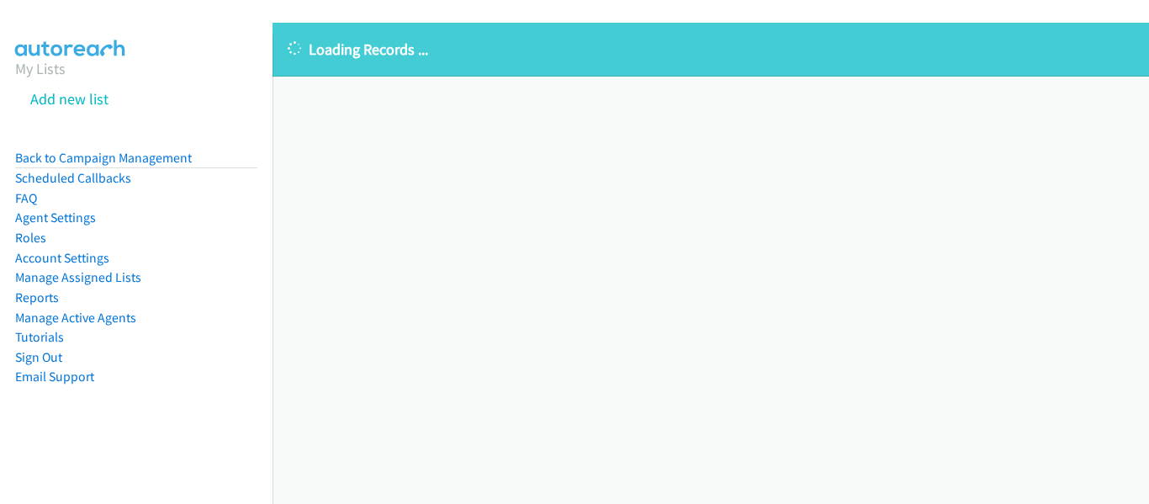 This screenshot has width=1149, height=504. I want to click on p: Loading Records ..., so click(711, 49).